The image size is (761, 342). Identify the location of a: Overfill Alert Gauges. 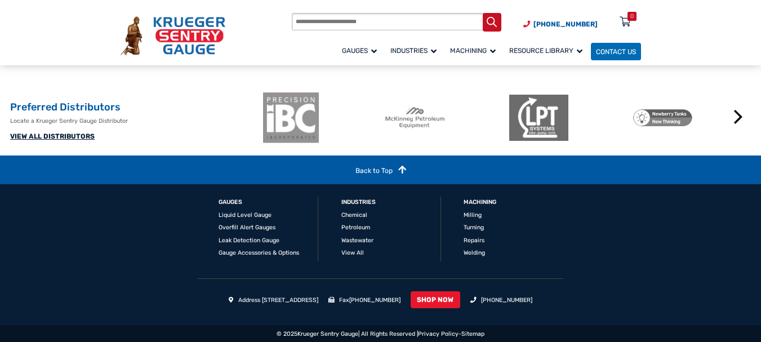
(247, 227).